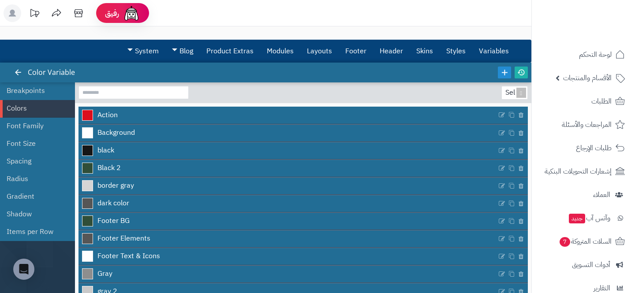 The image size is (635, 293). I want to click on a: System, so click(143, 51).